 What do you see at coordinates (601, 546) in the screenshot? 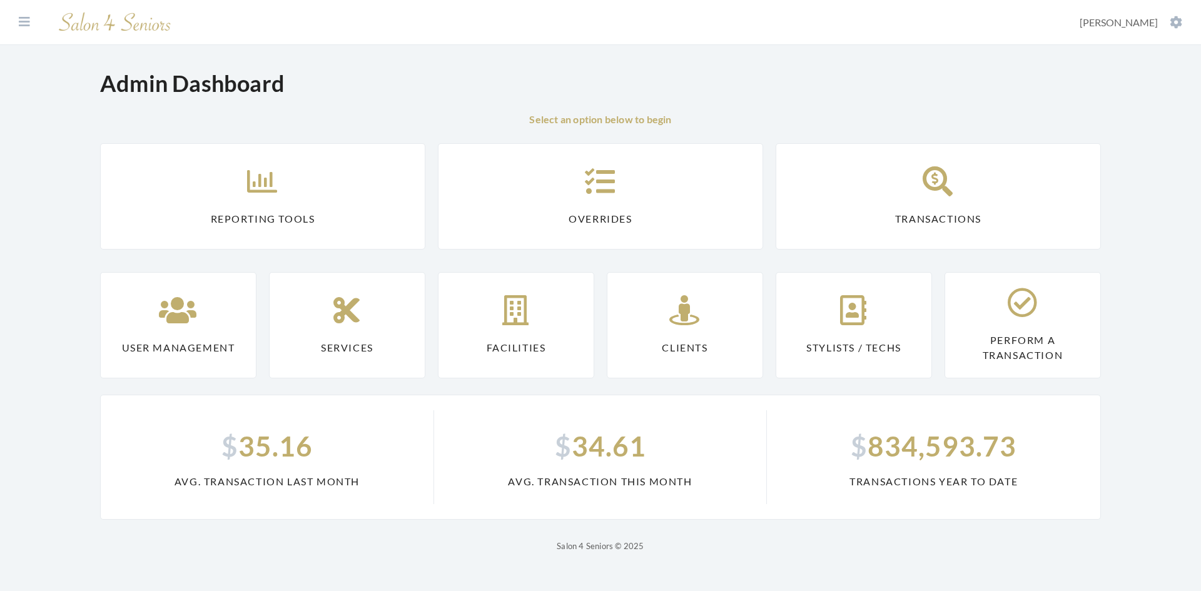
I see `p: Salon 4 Seniors © 2025` at bounding box center [601, 546].